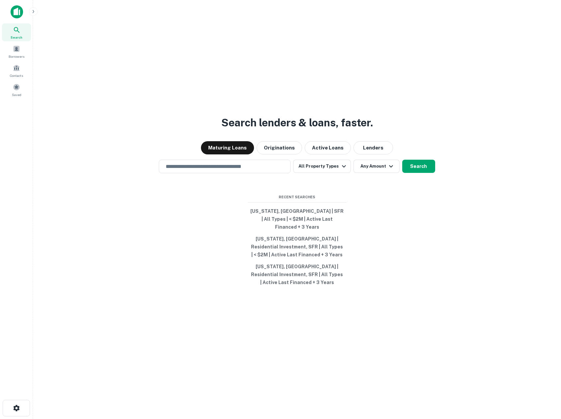  Describe the element at coordinates (16, 32) in the screenshot. I see `div: Search` at that location.